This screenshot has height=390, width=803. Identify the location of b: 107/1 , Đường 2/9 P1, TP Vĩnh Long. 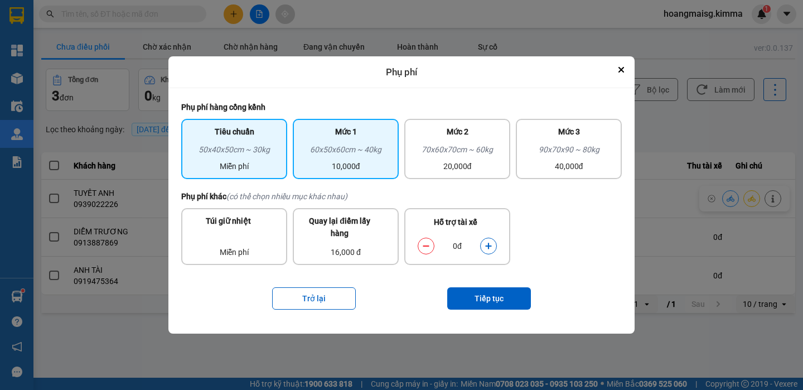
(106, 91).